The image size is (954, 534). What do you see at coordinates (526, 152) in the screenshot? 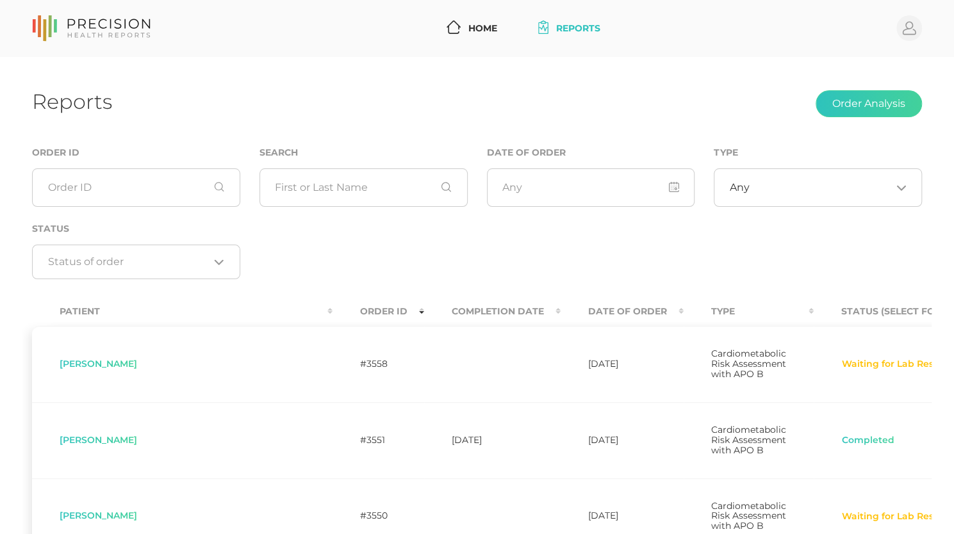
I see `label: Date of Order` at bounding box center [526, 152].